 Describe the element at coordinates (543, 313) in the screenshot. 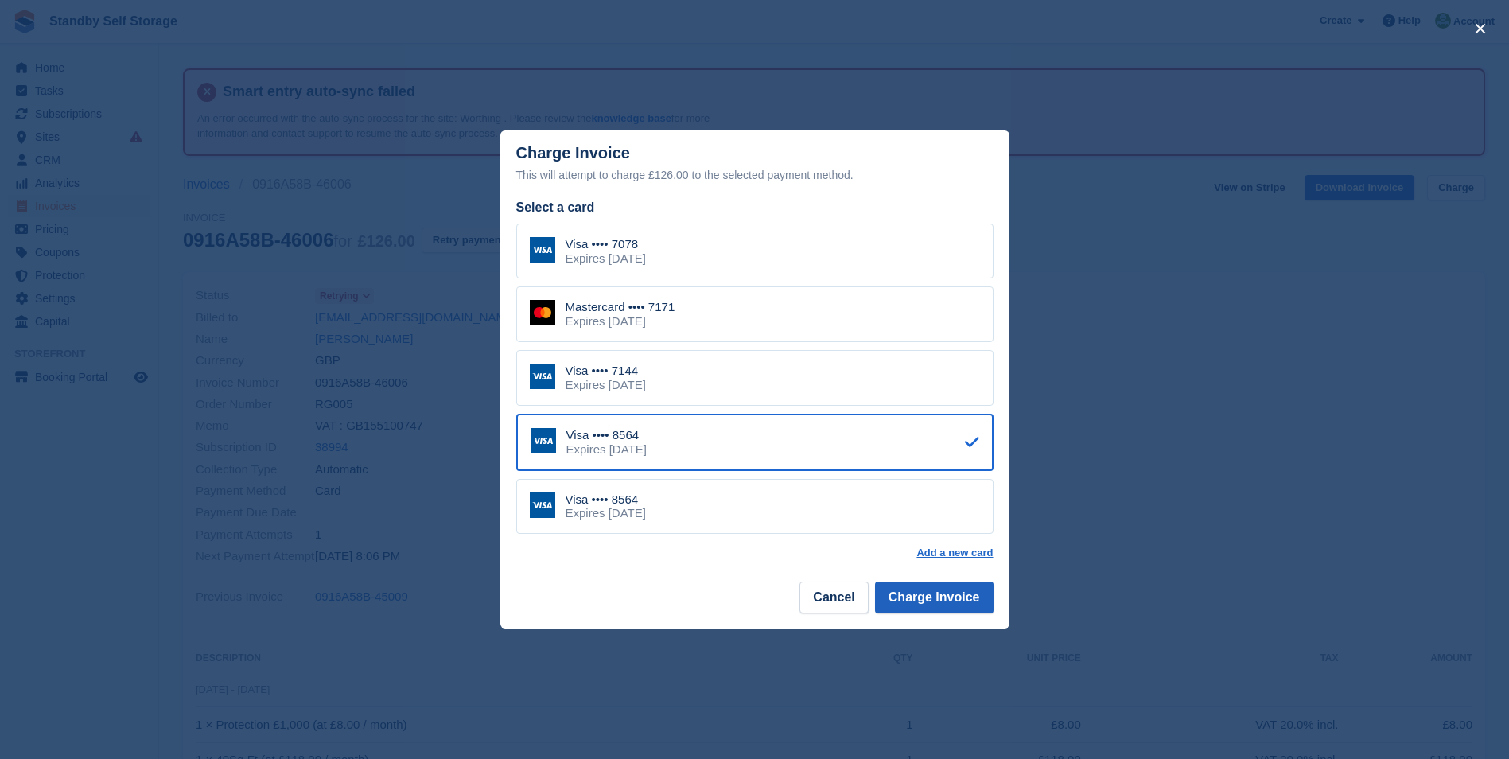

I see `img: Mastercard Logo` at that location.